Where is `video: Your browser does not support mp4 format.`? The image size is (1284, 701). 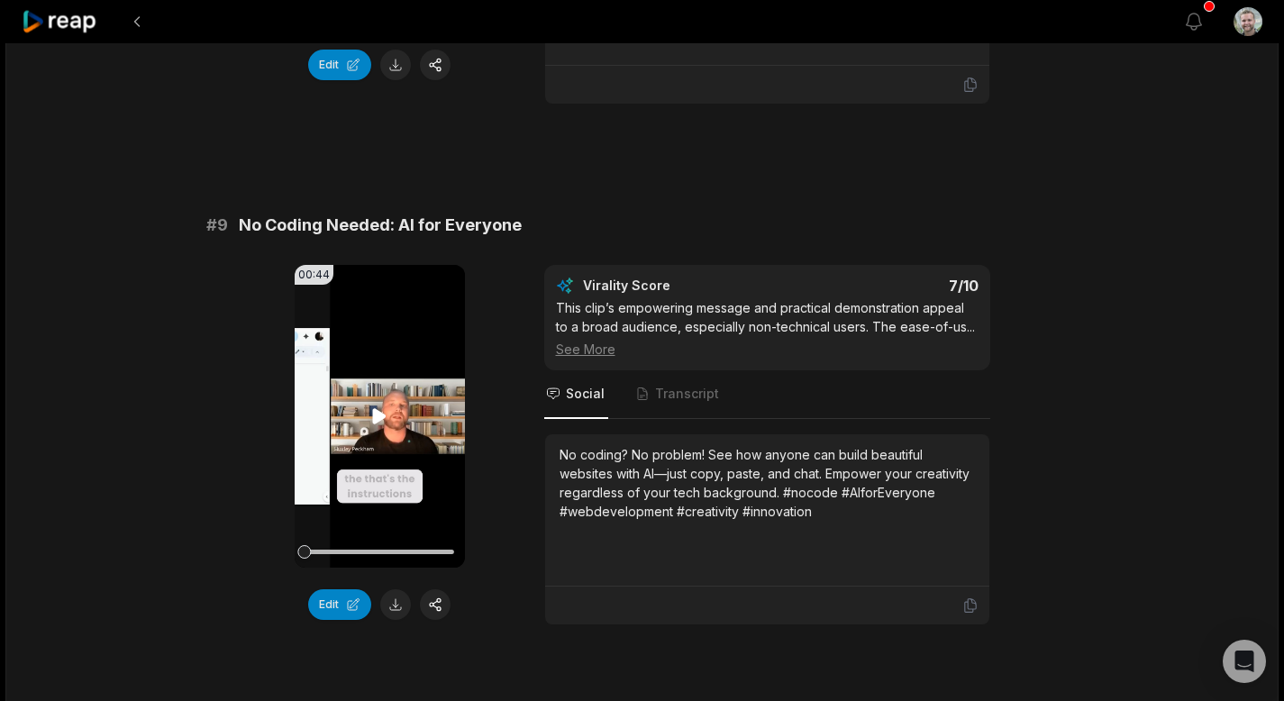
video: Your browser does not support mp4 format. is located at coordinates (379, 416).